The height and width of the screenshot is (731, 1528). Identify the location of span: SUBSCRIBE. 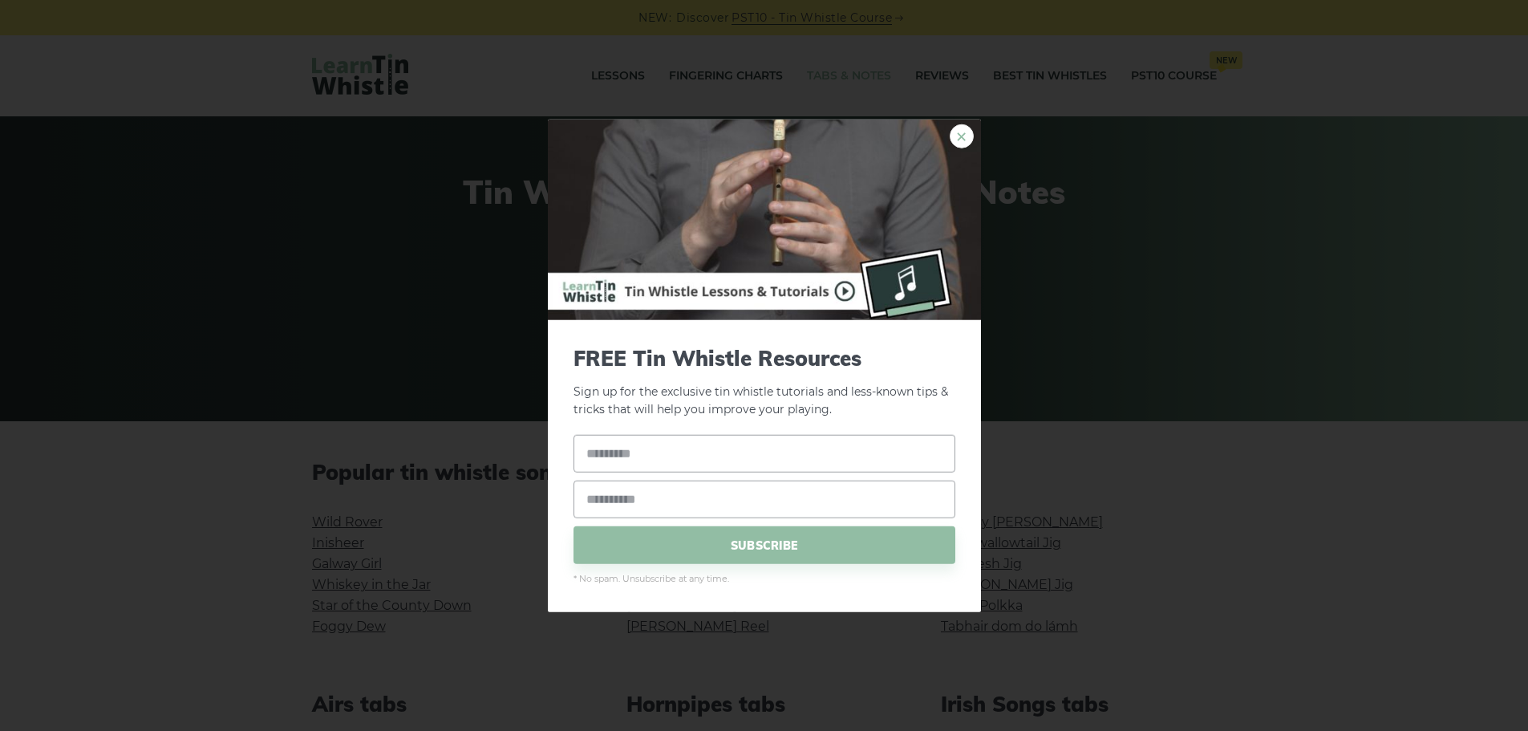
(764, 545).